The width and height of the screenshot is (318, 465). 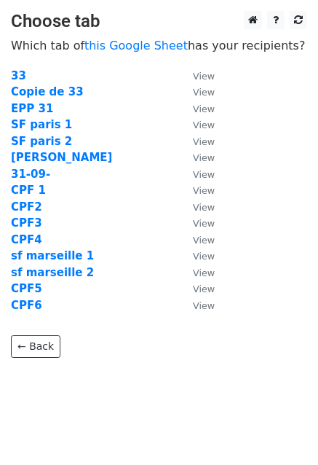 I want to click on a: Copie de 33, so click(x=47, y=92).